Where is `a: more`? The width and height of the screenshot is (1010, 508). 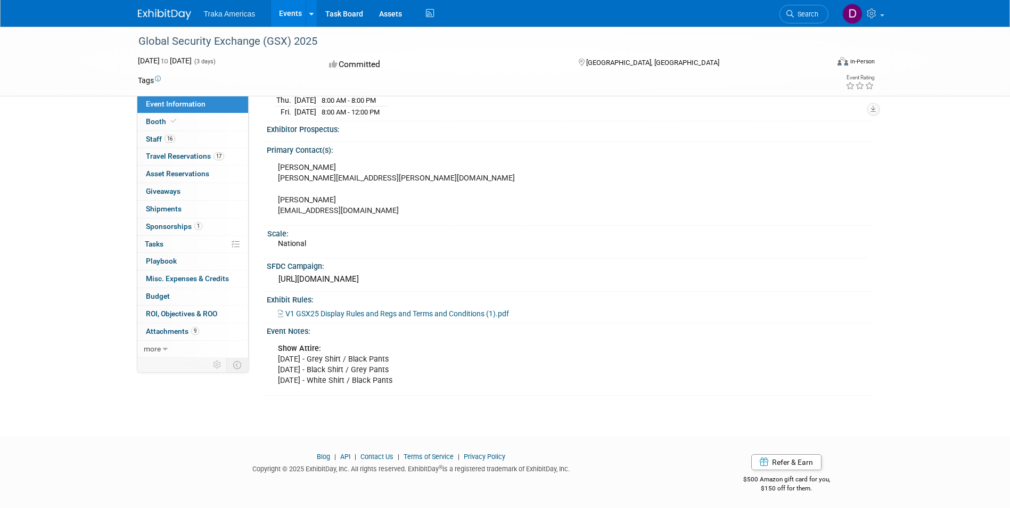
a: more is located at coordinates (193, 349).